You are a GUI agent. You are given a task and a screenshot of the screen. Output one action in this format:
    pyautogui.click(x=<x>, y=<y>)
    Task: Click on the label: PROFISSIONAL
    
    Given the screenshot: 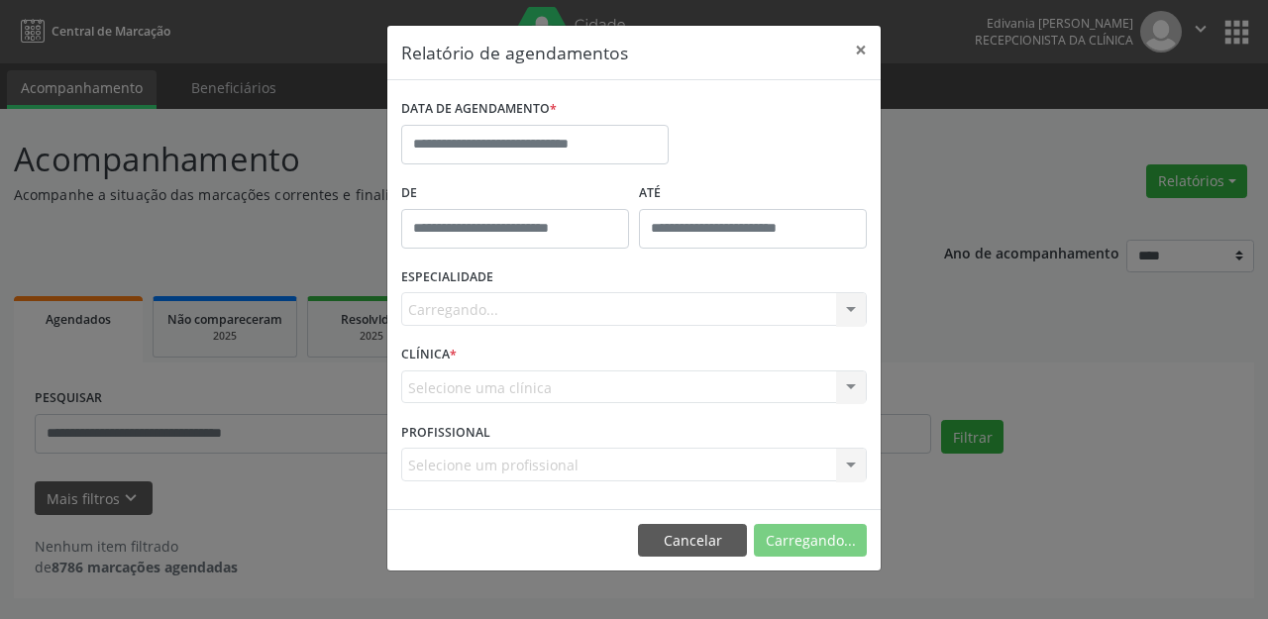 What is the action you would take?
    pyautogui.click(x=446, y=432)
    